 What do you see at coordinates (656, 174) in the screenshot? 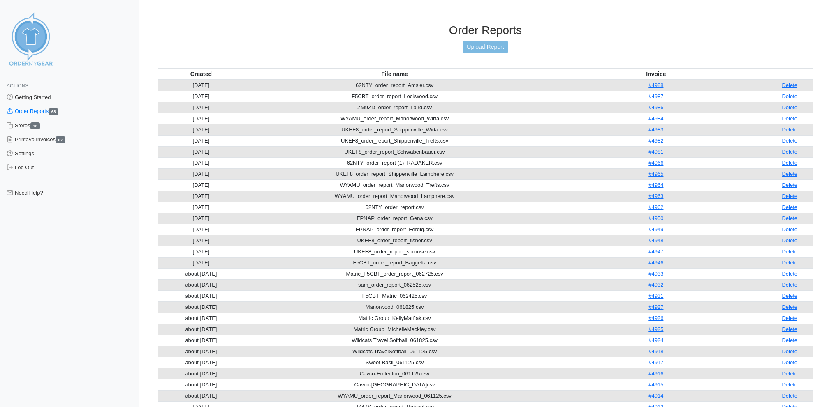
I see `a: #4965` at bounding box center [656, 174].